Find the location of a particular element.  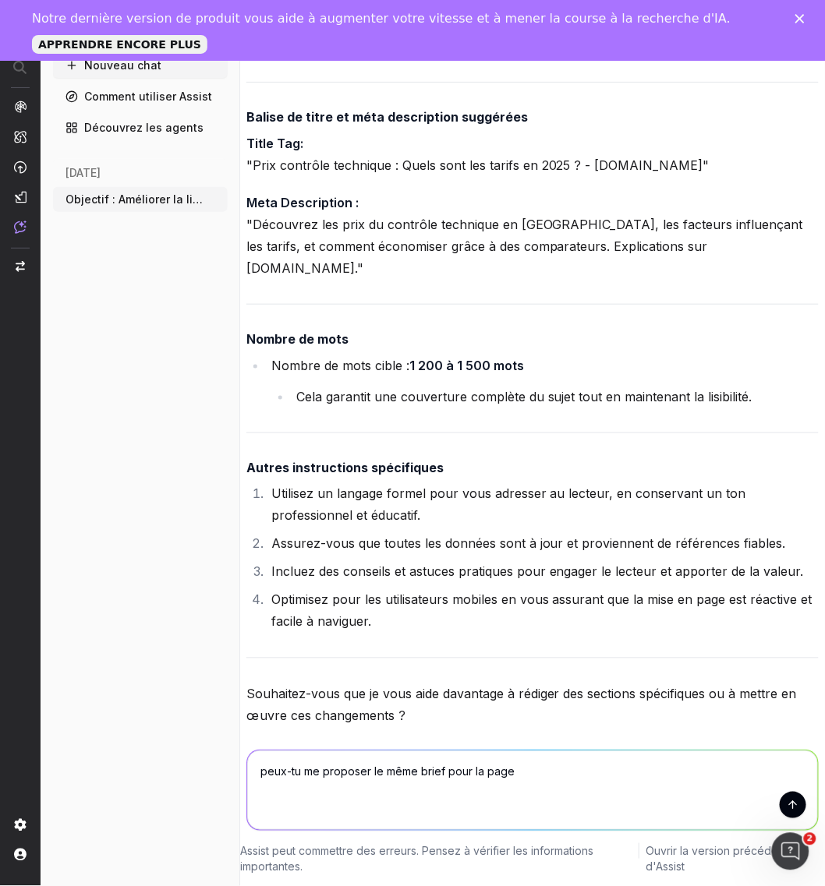

img: Activation is located at coordinates (20, 167).